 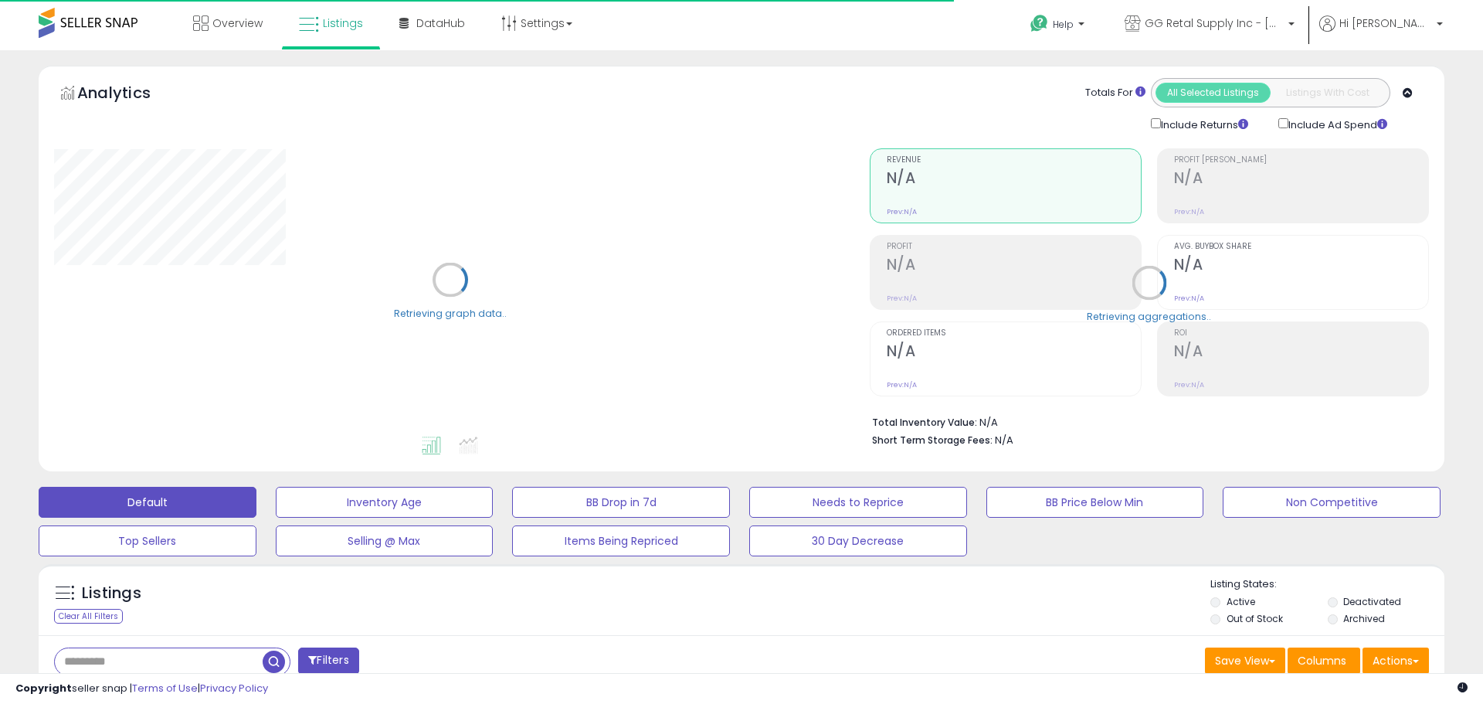 What do you see at coordinates (1115, 93) in the screenshot?
I see `div: Totals For` at bounding box center [1115, 93].